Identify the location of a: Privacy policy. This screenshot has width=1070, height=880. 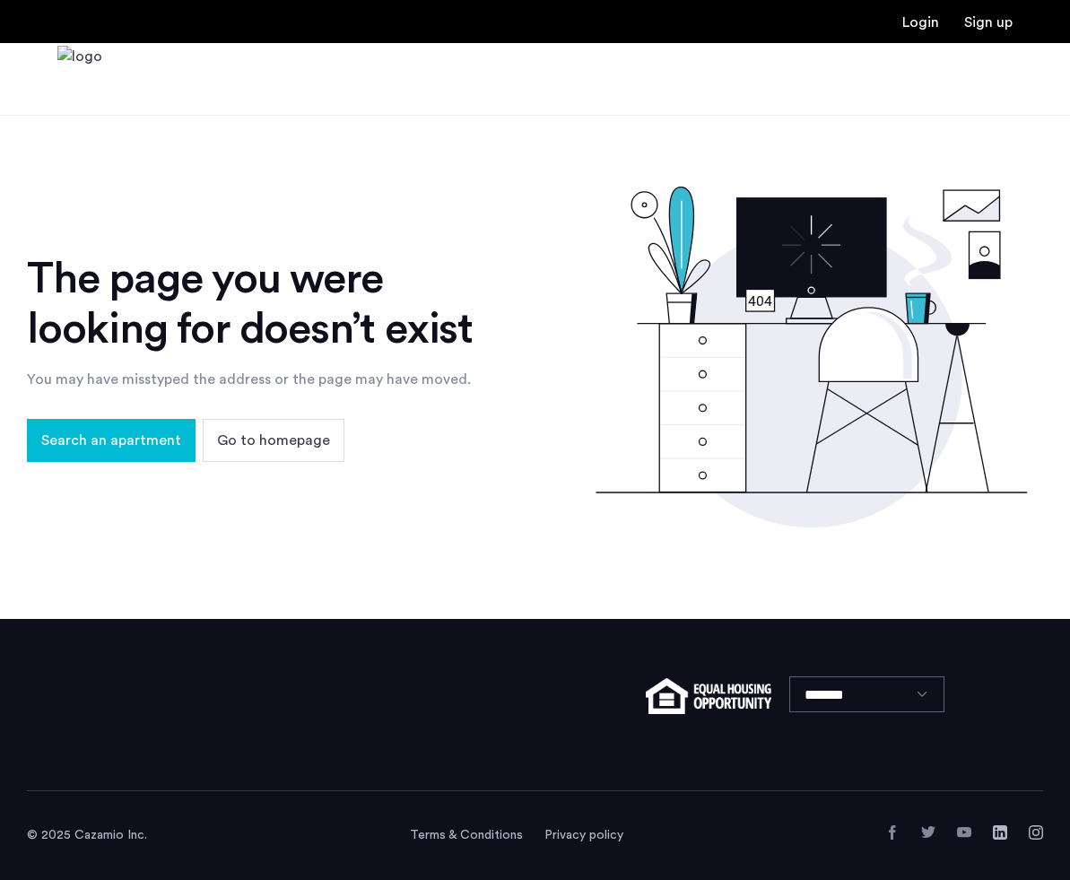
(584, 835).